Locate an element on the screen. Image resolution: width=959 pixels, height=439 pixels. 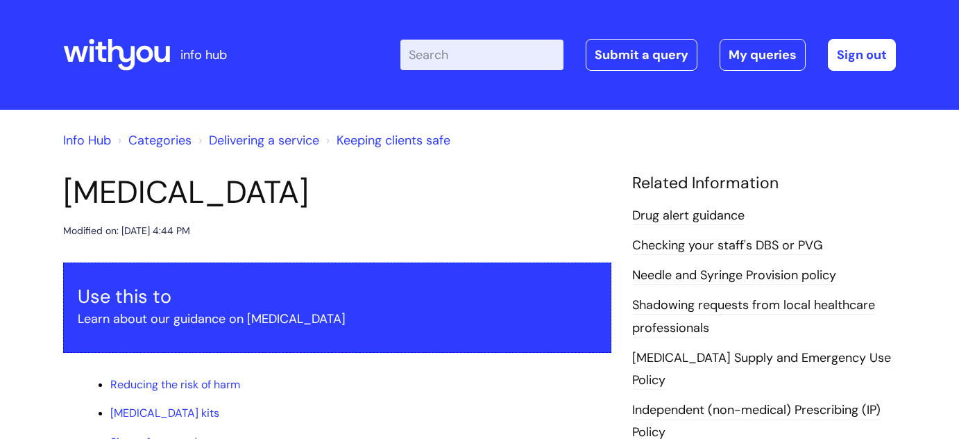
li: Keeping clients safe is located at coordinates (387, 140).